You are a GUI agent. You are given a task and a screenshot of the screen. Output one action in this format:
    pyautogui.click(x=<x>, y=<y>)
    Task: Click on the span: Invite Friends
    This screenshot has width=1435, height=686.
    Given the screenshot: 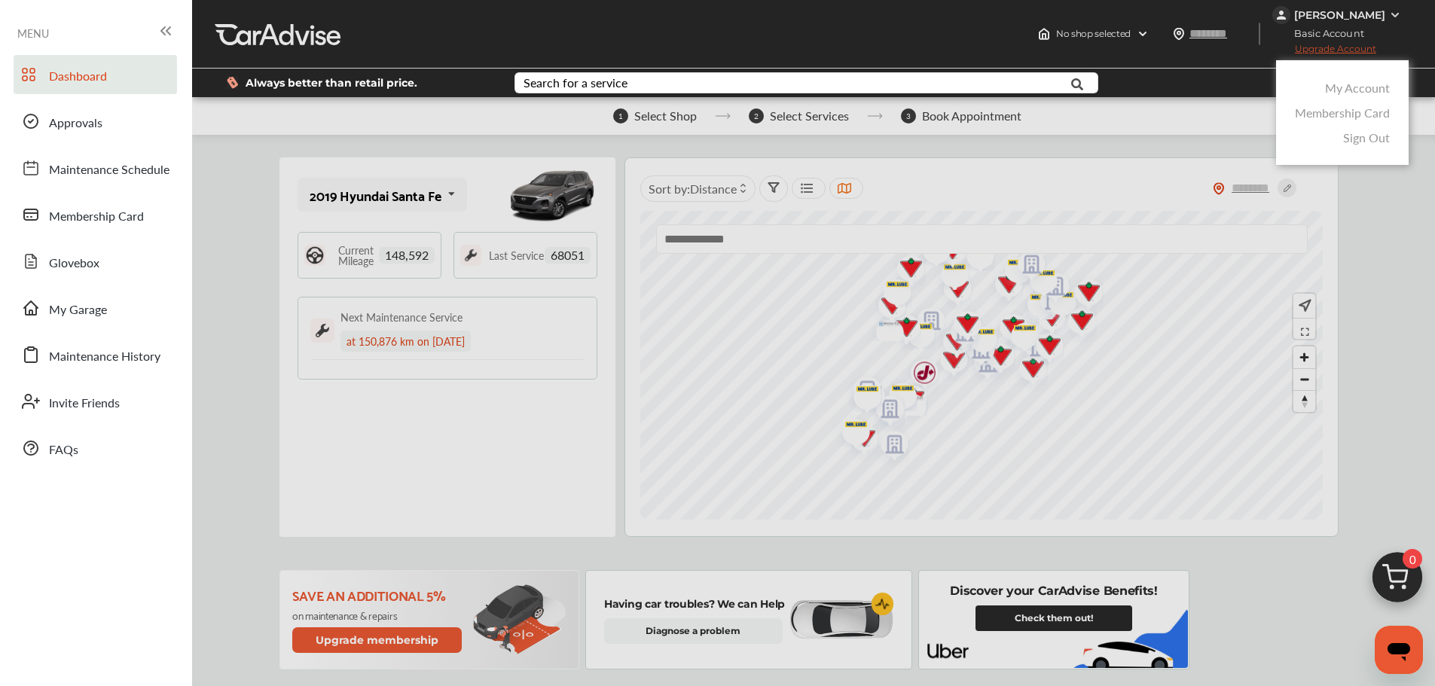 What is the action you would take?
    pyautogui.click(x=84, y=404)
    